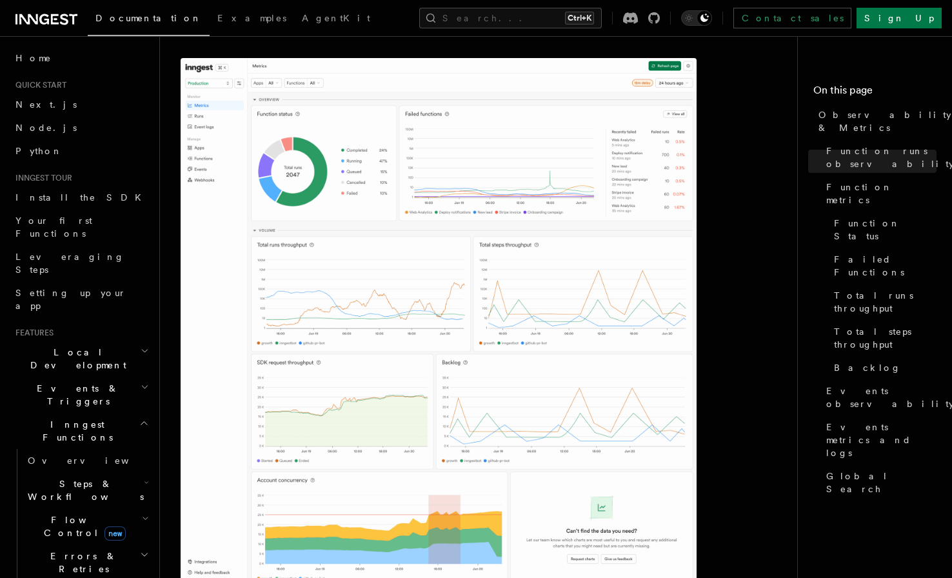 The image size is (952, 578). What do you see at coordinates (868, 368) in the screenshot?
I see `span: Backlog` at bounding box center [868, 368].